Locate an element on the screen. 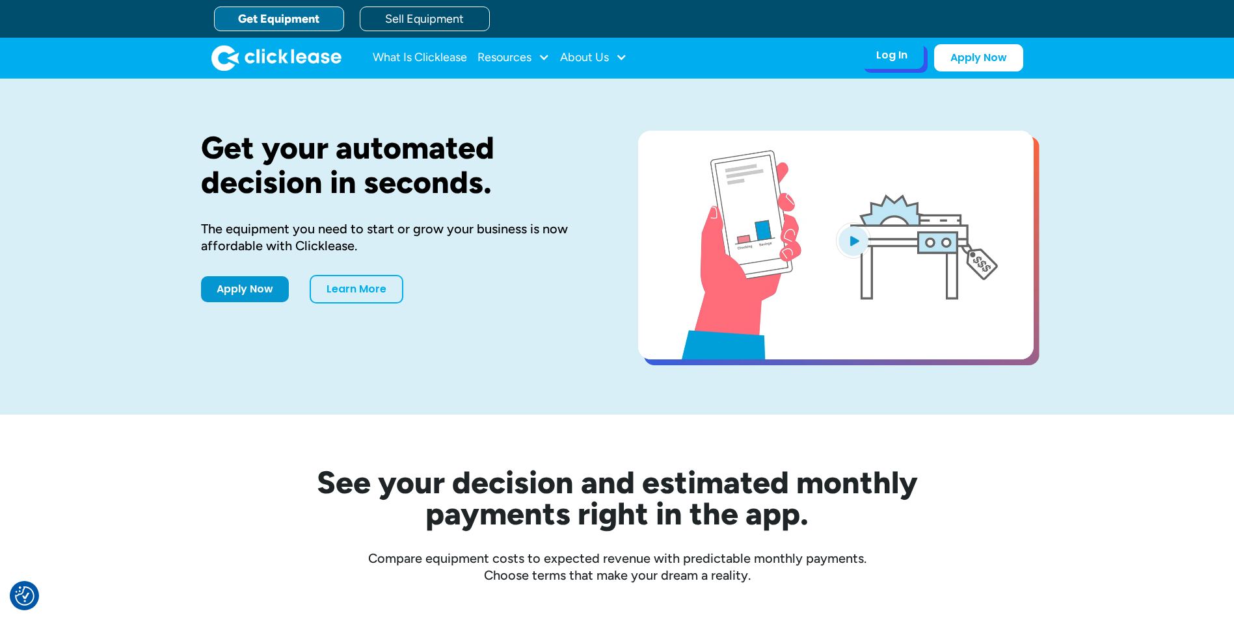 Image resolution: width=1234 pixels, height=620 pixels. h1: Get your automated decision in seconds. is located at coordinates (399, 165).